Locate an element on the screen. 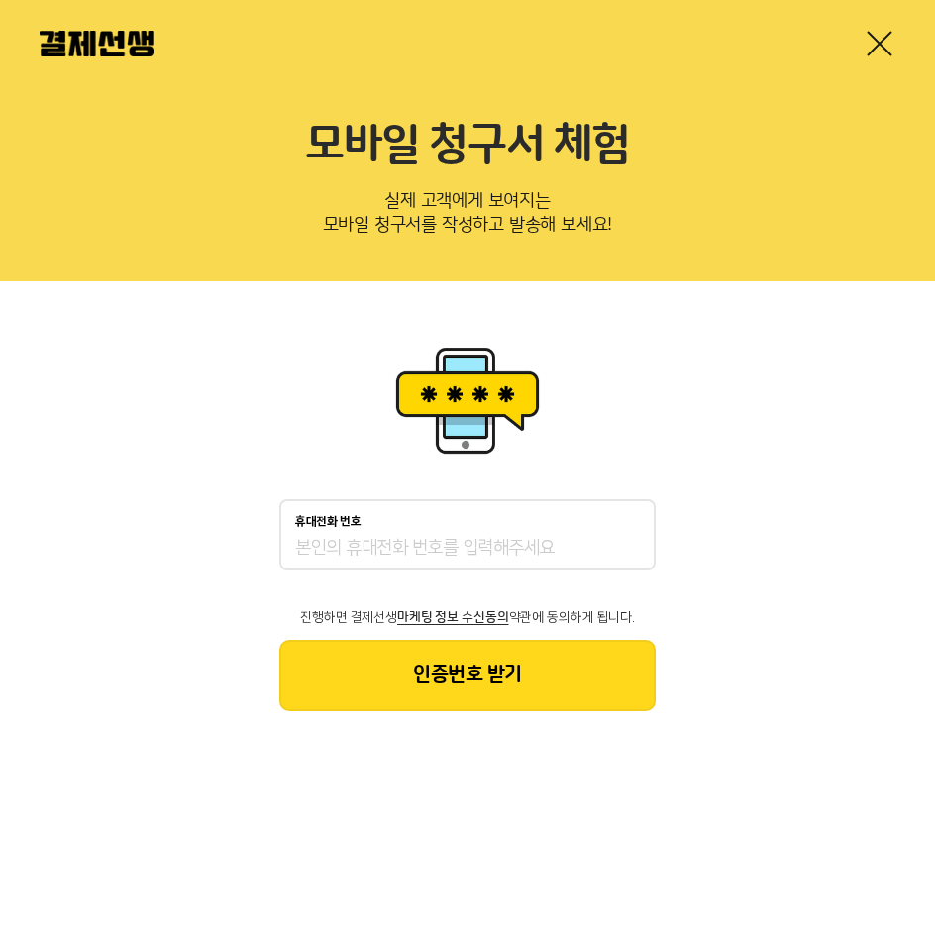  input: 휴대전화 번호 is located at coordinates (467, 549).